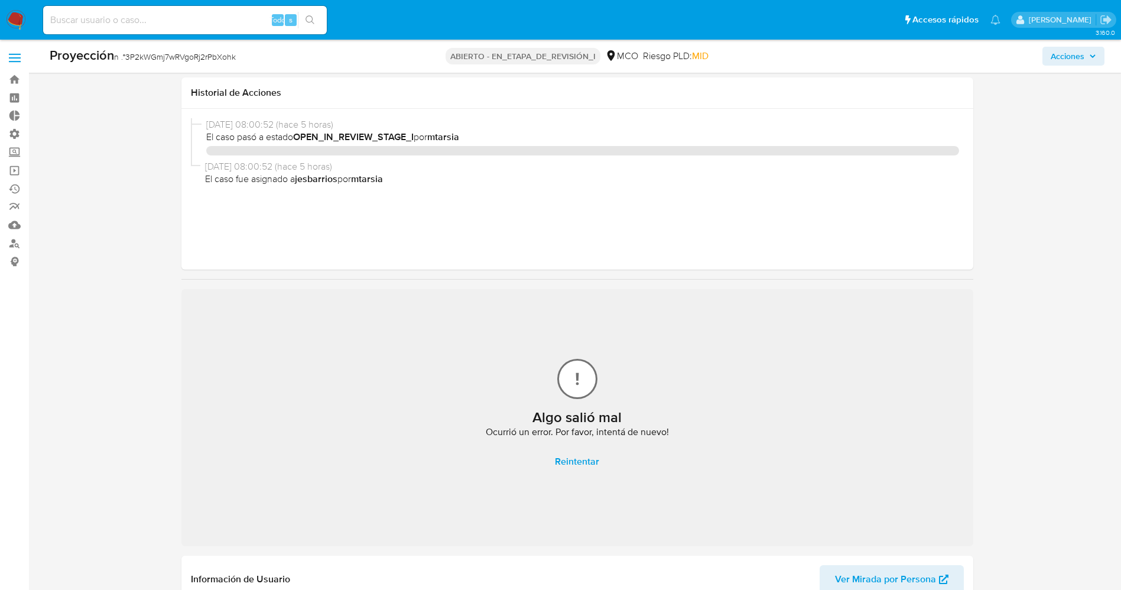  I want to click on p: jesica.barrios@mercadolibre.com, so click(1062, 19).